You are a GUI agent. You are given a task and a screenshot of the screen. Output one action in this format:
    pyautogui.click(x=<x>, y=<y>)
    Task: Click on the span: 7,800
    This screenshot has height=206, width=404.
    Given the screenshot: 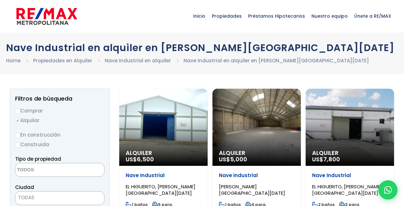 What is the action you would take?
    pyautogui.click(x=332, y=159)
    